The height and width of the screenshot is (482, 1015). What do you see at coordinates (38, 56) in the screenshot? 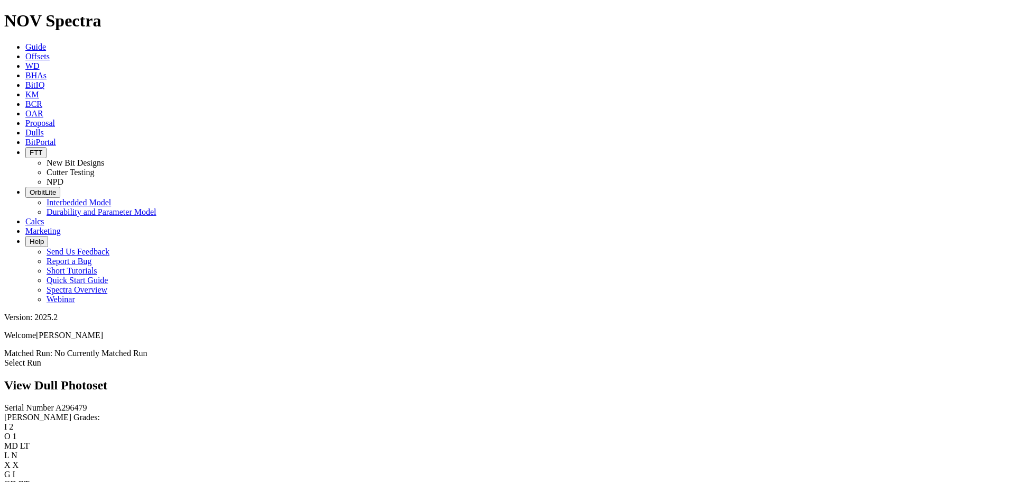
I see `a: Offsets` at bounding box center [38, 56].